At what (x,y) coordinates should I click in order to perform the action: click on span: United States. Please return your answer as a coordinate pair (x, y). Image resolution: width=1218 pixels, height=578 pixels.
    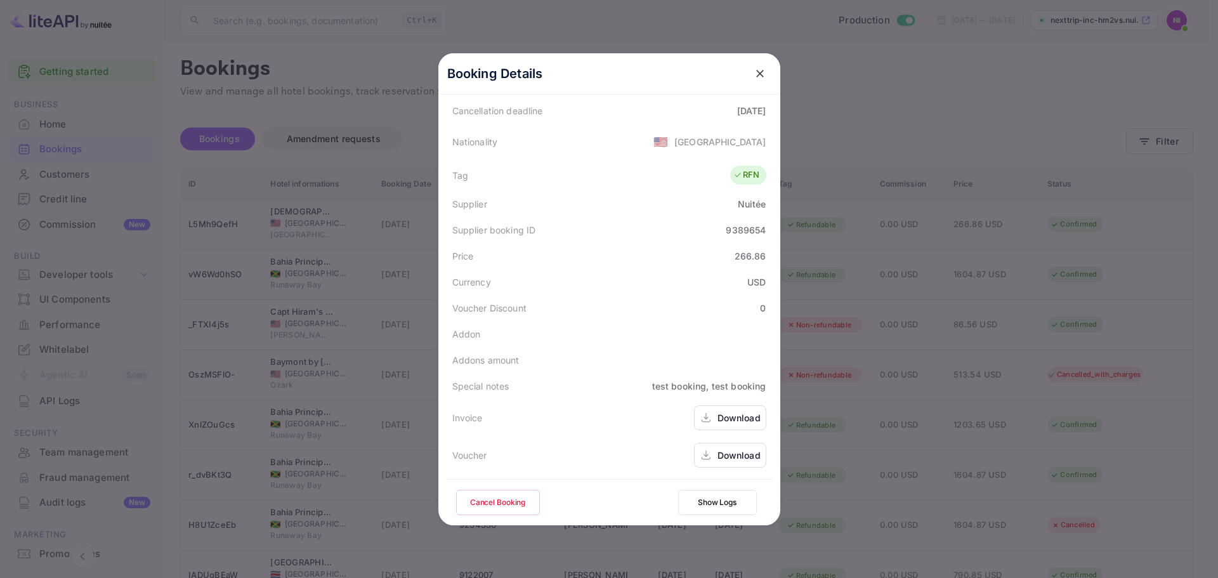
    Looking at the image, I should click on (660, 141).